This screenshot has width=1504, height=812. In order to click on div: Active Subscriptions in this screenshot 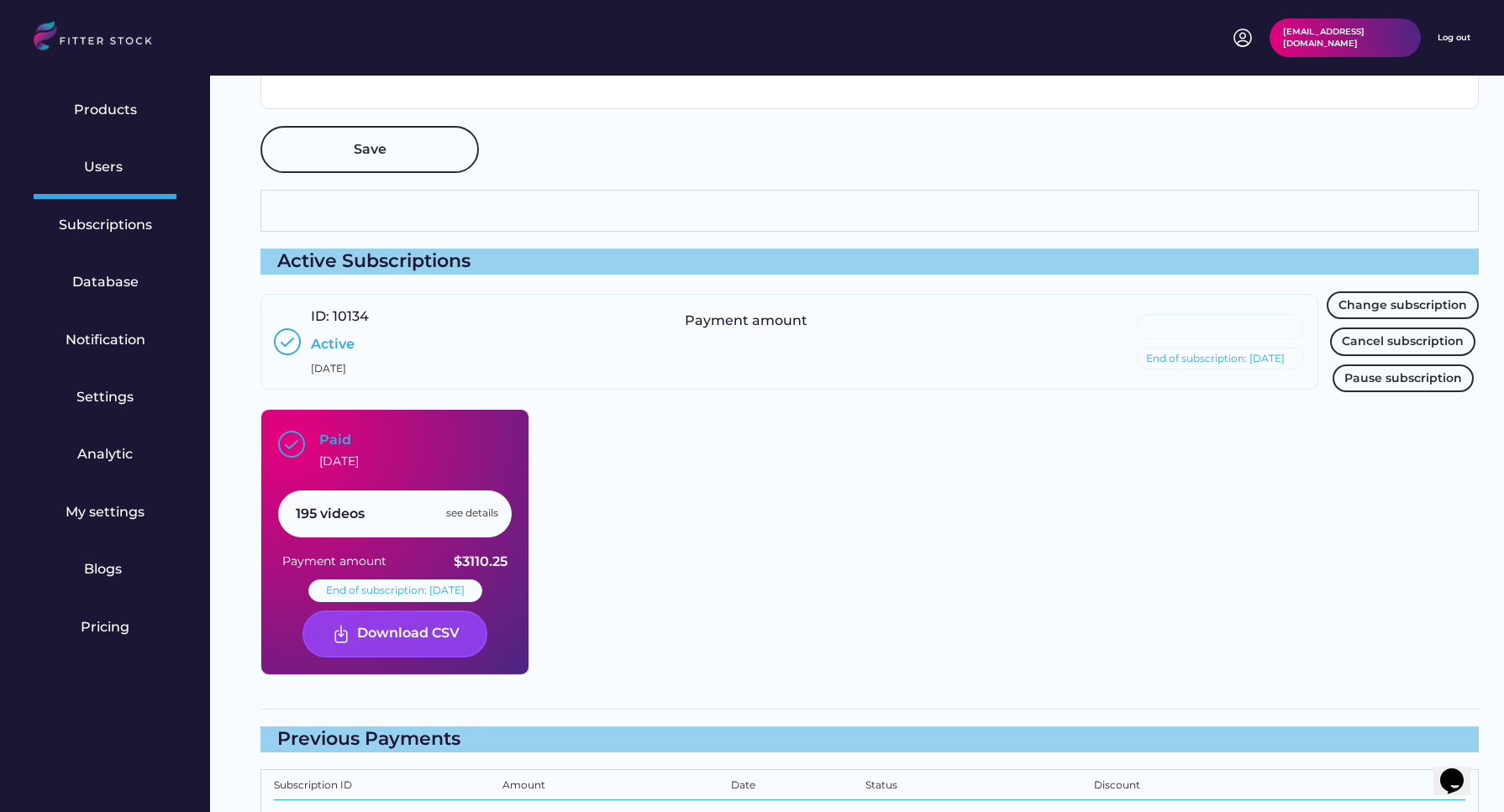, I will do `click(870, 261)`.